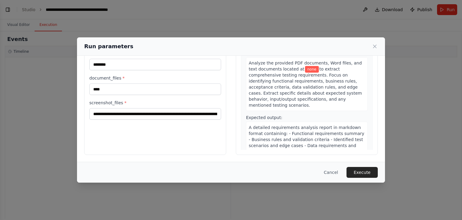  What do you see at coordinates (155, 78) in the screenshot?
I see `label: document_files` at bounding box center [155, 78].